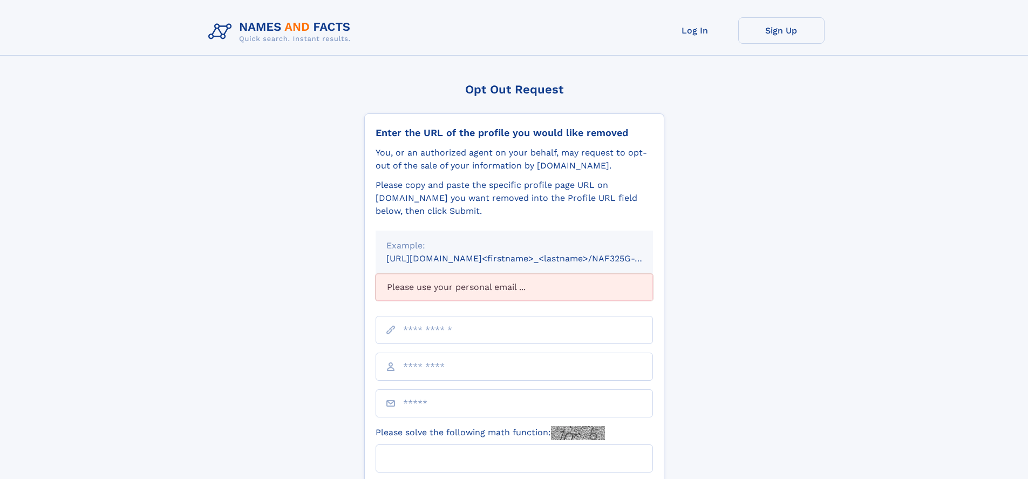 This screenshot has height=479, width=1028. Describe the element at coordinates (515, 89) in the screenshot. I see `div: Opt Out Request` at that location.